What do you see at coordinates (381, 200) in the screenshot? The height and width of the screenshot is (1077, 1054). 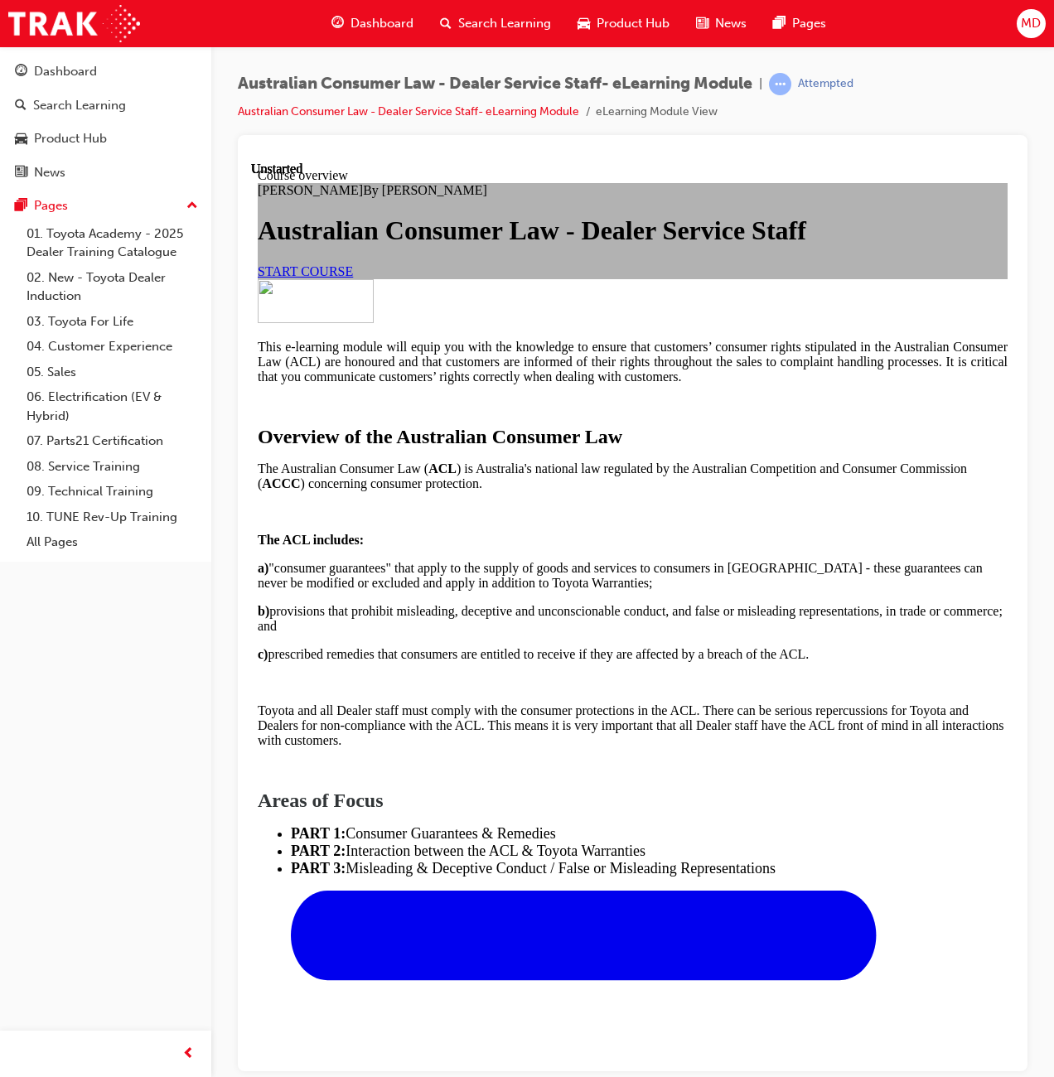 I see `span: This e-learning module will equip you with the knowledge to ensure that customers’ consumer right...` at bounding box center [381, 200].